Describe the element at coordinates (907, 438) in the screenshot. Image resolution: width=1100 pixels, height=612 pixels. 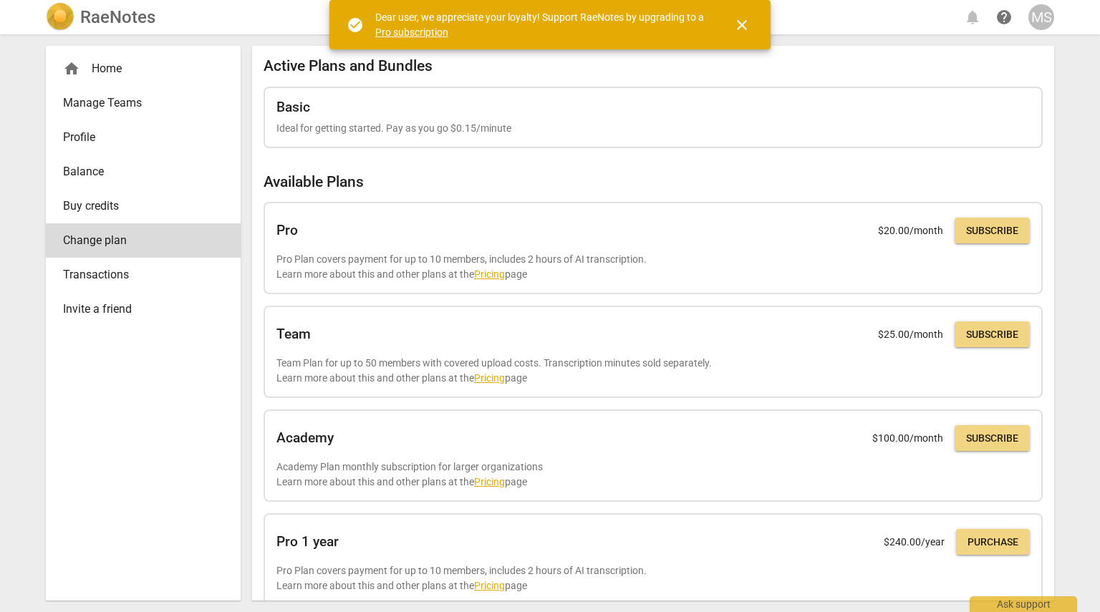
I see `p: $ 100.00 /month` at that location.